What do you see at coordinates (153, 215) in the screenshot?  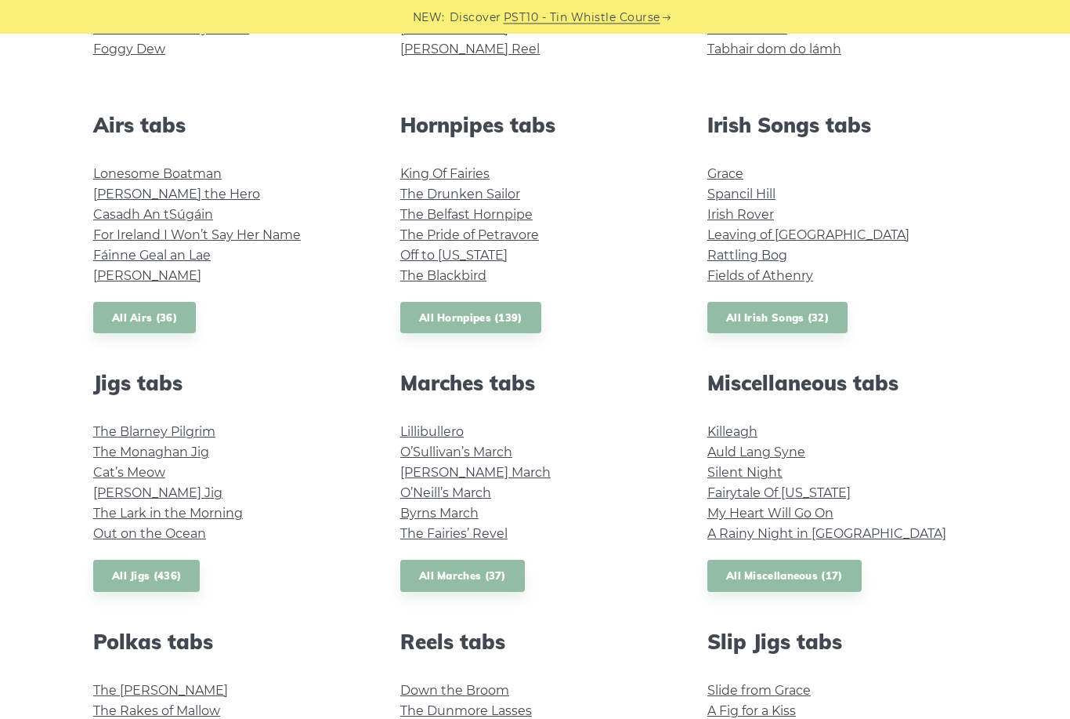 I see `a: Casadh An tSúgáin` at bounding box center [153, 215].